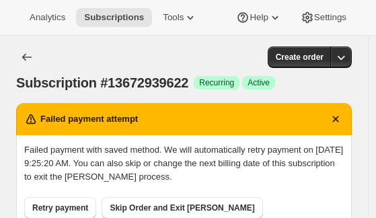  I want to click on span: Recurring, so click(217, 83).